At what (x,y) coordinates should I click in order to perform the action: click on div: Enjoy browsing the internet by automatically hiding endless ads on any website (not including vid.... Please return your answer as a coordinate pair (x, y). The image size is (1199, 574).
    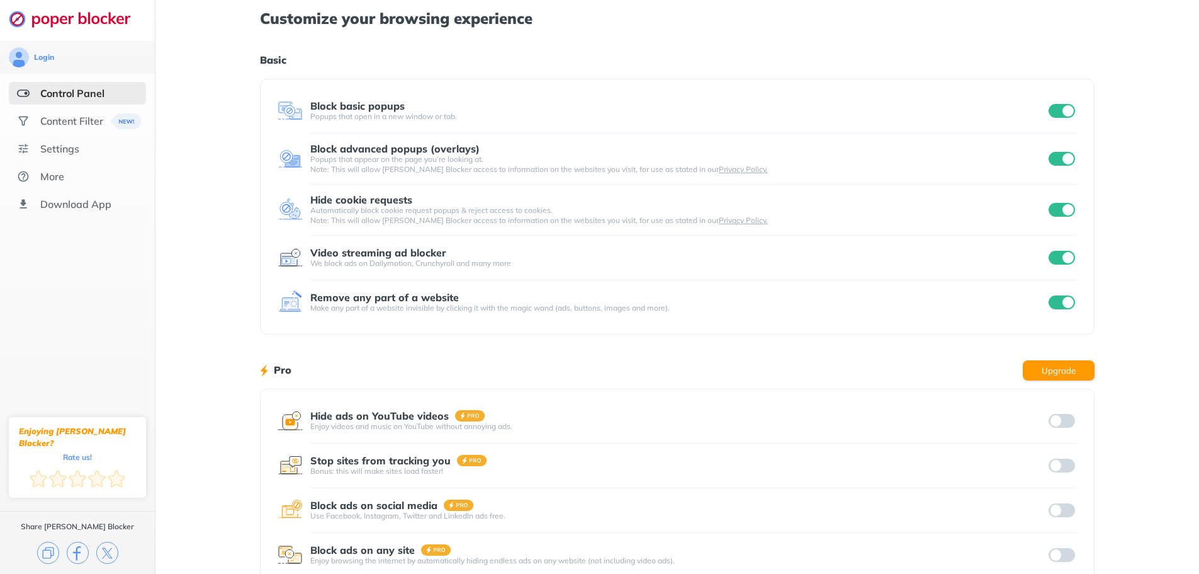
    Looking at the image, I should click on (679, 560).